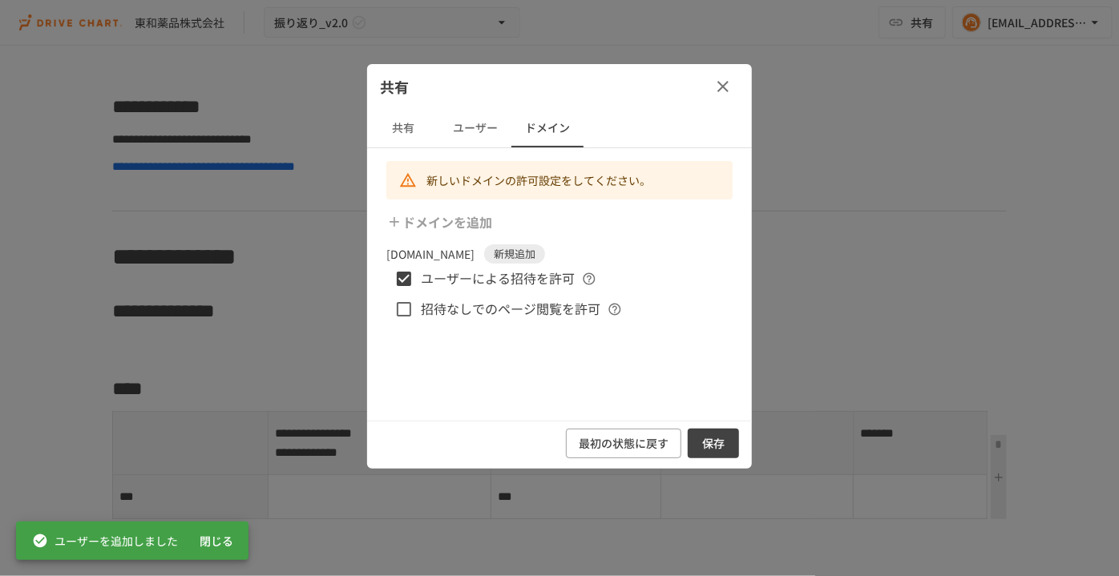 The image size is (1119, 576). Describe the element at coordinates (515, 254) in the screenshot. I see `span: 新規追加` at that location.